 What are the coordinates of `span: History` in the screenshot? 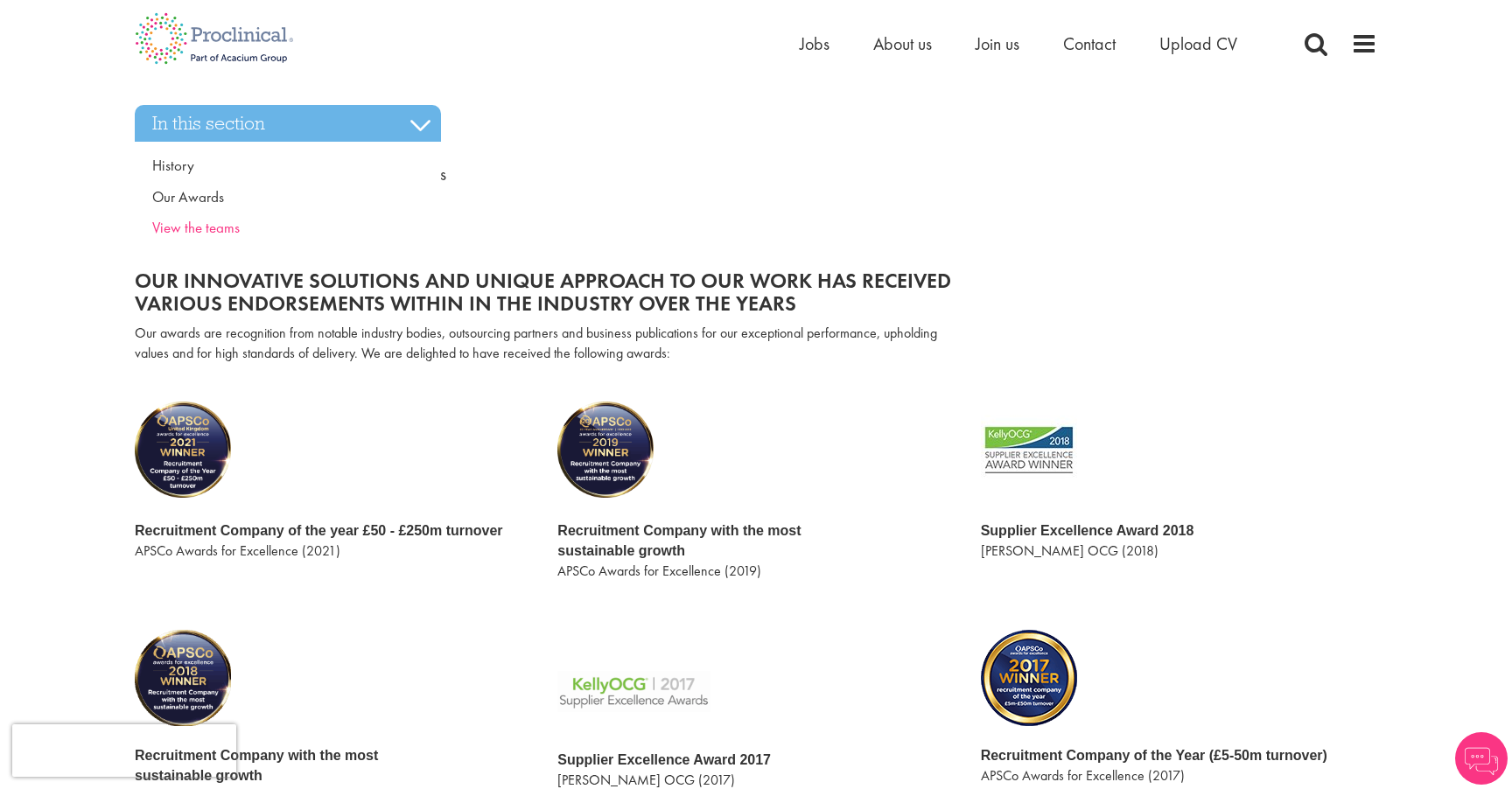 It's located at (173, 165).